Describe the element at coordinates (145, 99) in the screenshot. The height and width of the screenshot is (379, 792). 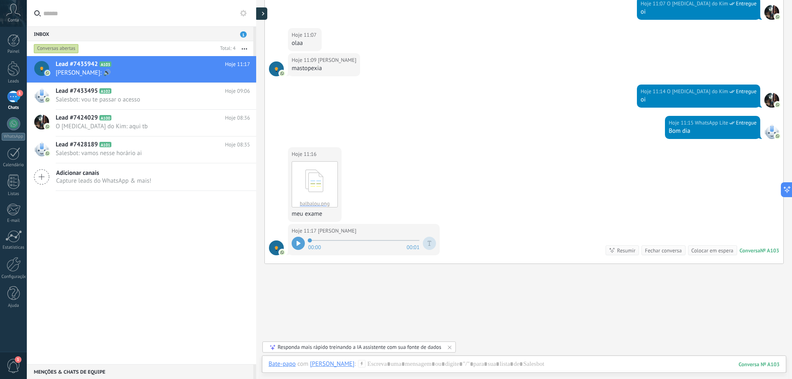
I see `span: Salesbot: vou te passar o acesso` at that location.